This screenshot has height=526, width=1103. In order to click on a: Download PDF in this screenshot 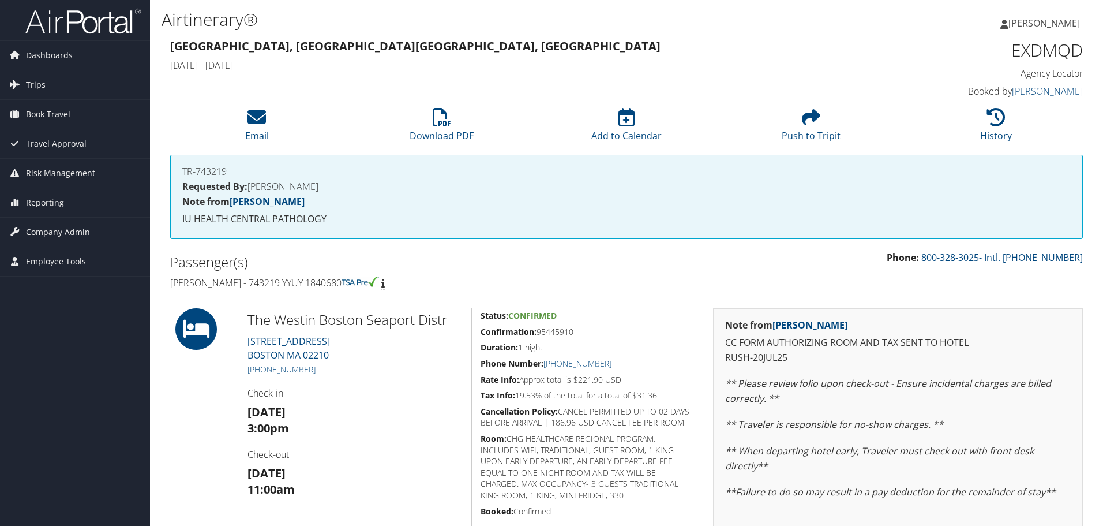, I will do `click(441, 128)`.